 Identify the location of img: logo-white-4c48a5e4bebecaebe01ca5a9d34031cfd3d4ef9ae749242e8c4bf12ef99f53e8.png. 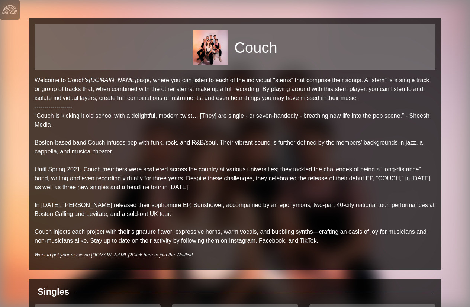
(10, 10).